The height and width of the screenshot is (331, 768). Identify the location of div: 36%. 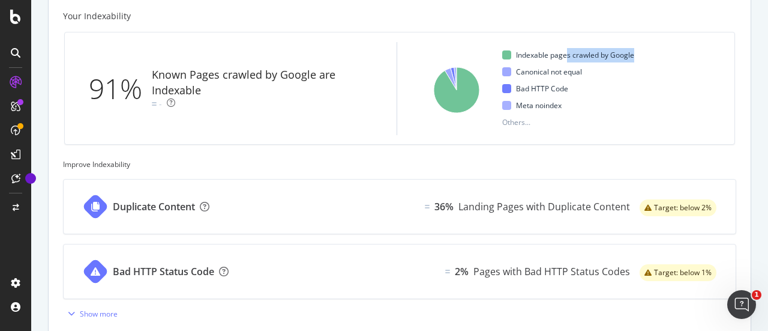
(444, 206).